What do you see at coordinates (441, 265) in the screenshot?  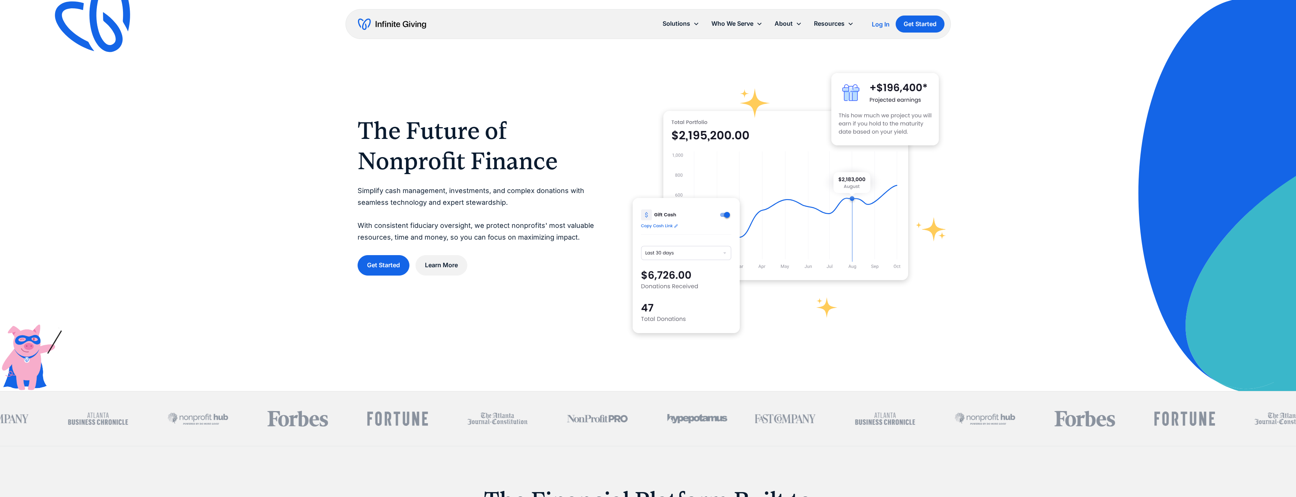 I see `a: Learn More` at bounding box center [441, 265].